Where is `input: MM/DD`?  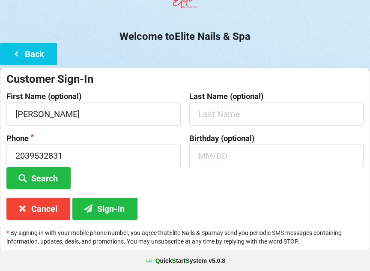
input: MM/DD is located at coordinates (276, 155).